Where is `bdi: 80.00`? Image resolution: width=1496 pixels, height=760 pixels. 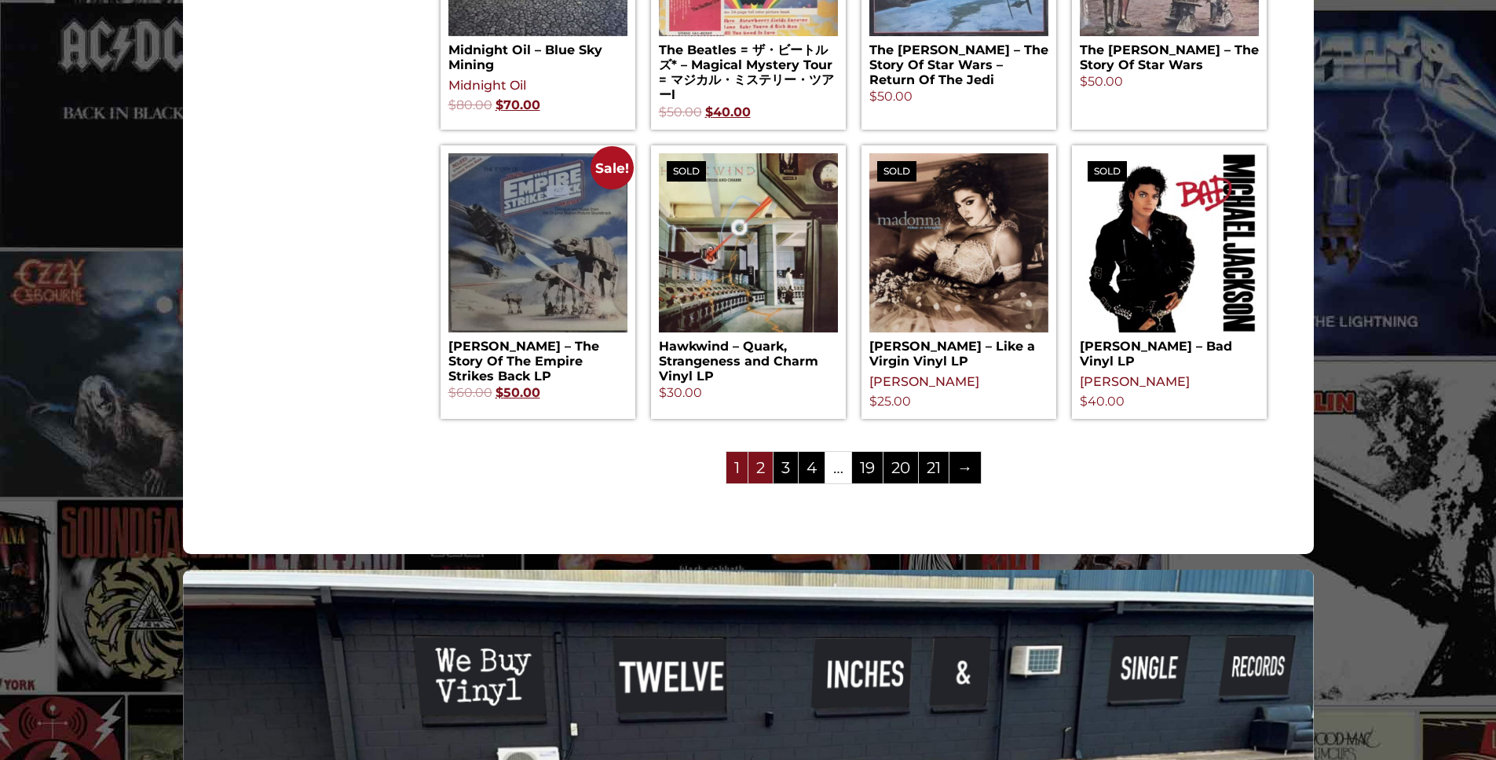
bdi: 80.00 is located at coordinates (470, 104).